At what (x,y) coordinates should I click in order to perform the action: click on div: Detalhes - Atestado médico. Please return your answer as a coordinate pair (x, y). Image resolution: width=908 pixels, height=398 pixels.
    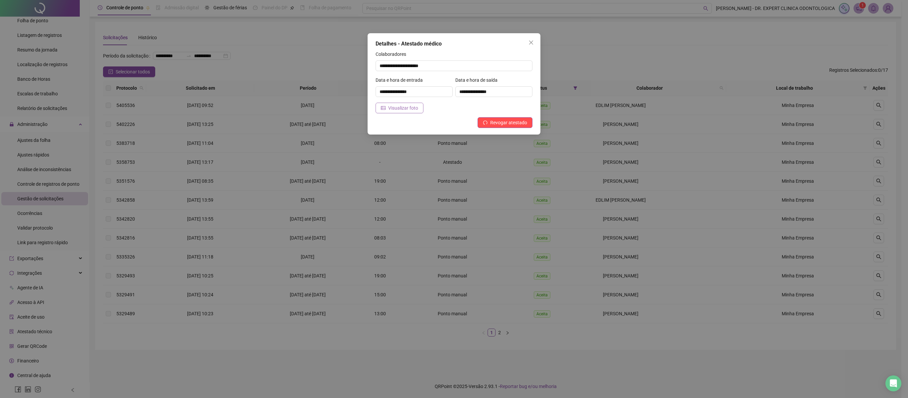
    Looking at the image, I should click on (454, 44).